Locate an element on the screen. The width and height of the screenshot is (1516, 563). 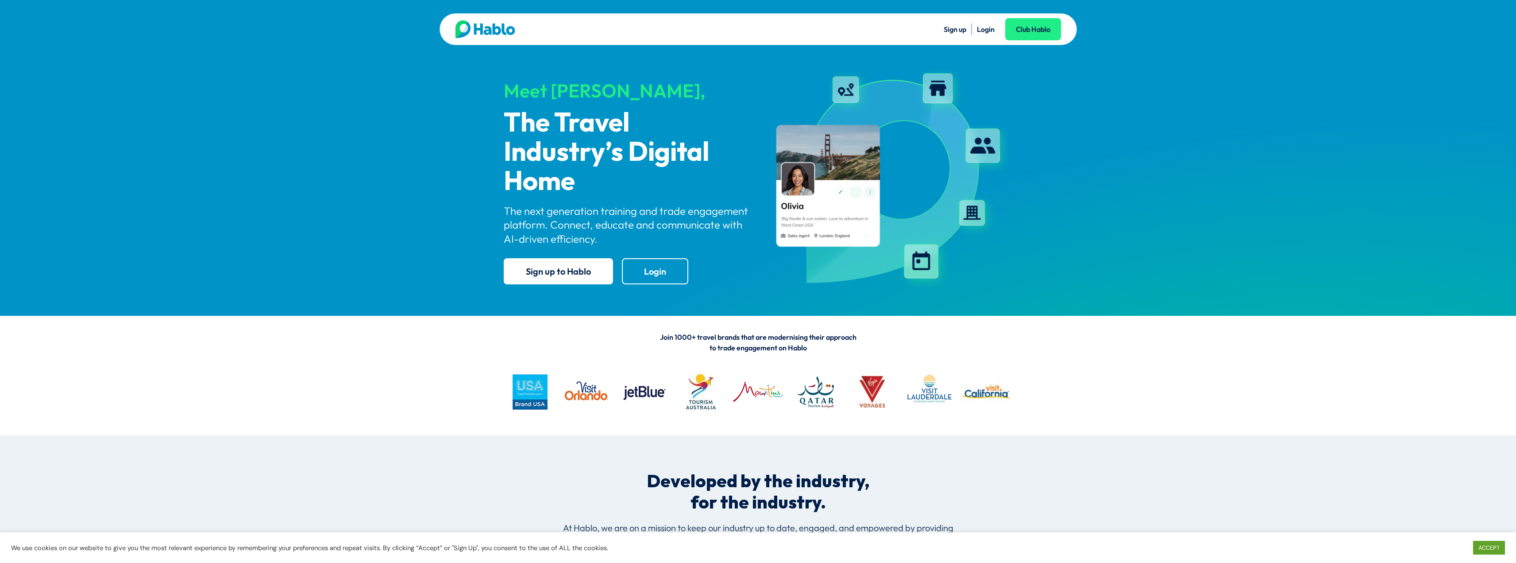
a: Club Hablo is located at coordinates (1033, 29).